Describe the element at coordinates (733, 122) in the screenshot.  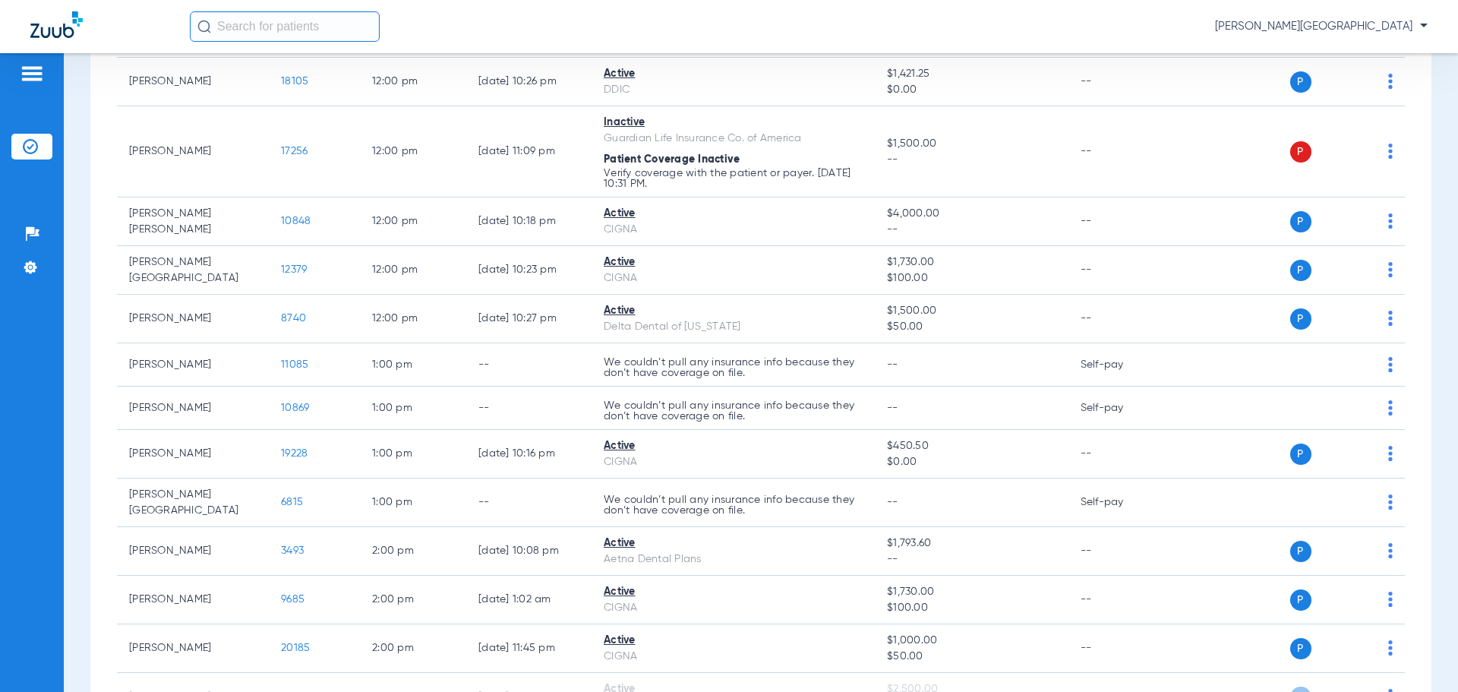
I see `div: Inactive` at that location.